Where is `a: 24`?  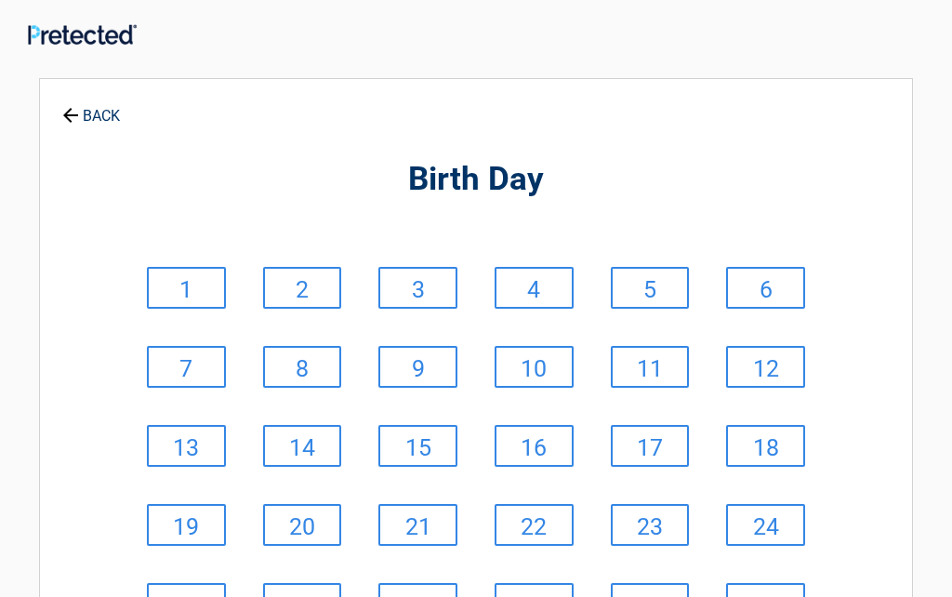 a: 24 is located at coordinates (765, 524).